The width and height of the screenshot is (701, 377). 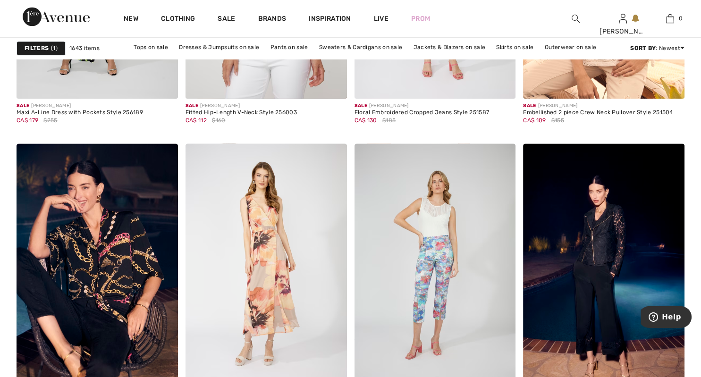 What do you see at coordinates (219, 121) in the screenshot?
I see `span: $160` at bounding box center [219, 121].